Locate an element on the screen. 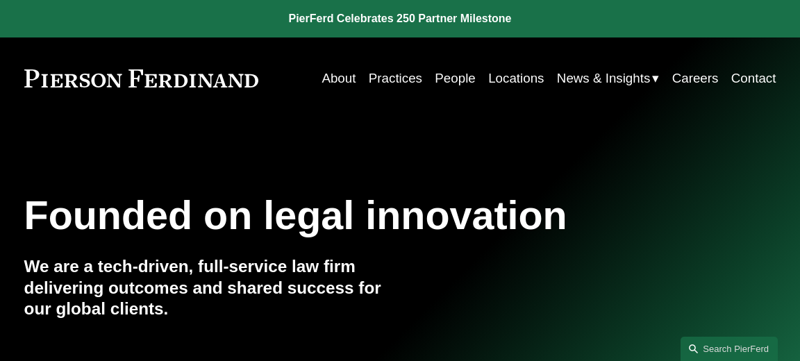 The image size is (800, 361). span: News & Insights is located at coordinates (603, 78).